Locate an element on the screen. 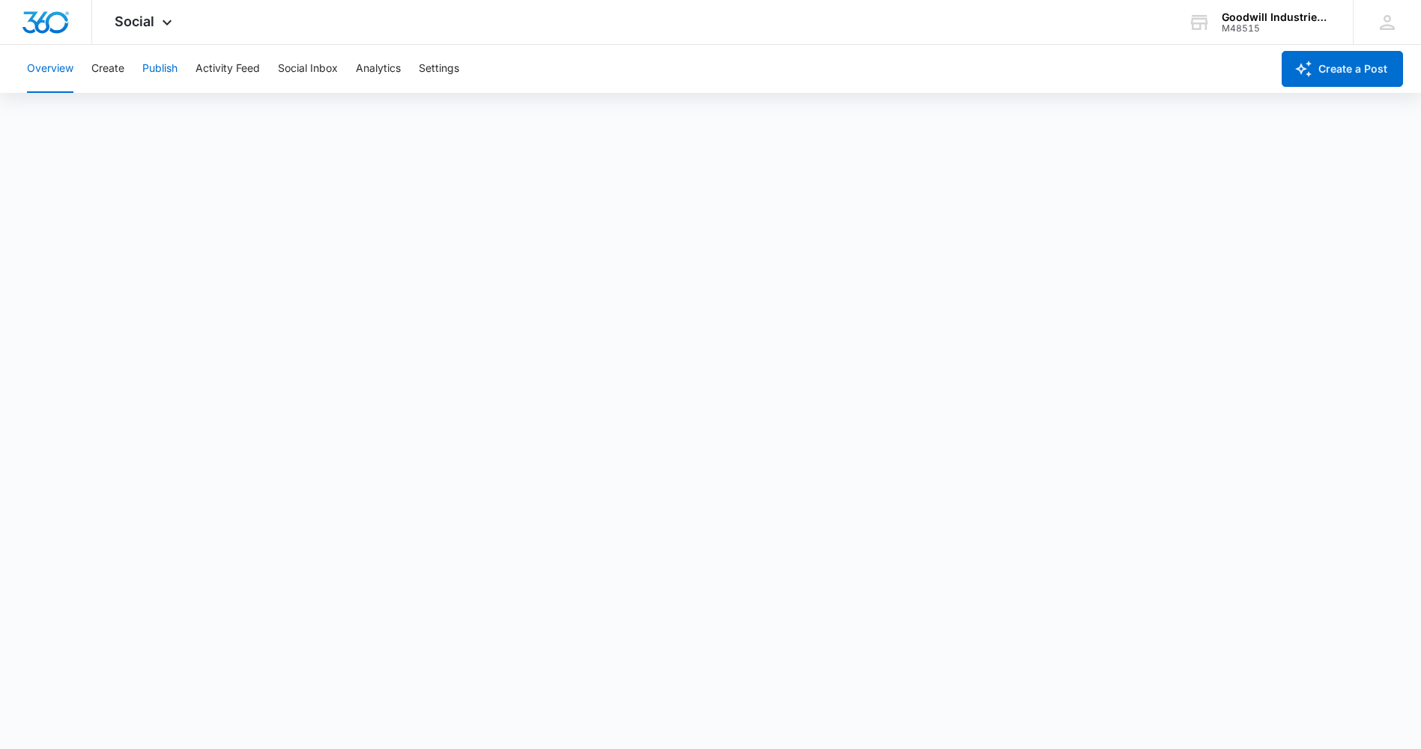 This screenshot has width=1421, height=749. button: Social Inbox is located at coordinates (308, 69).